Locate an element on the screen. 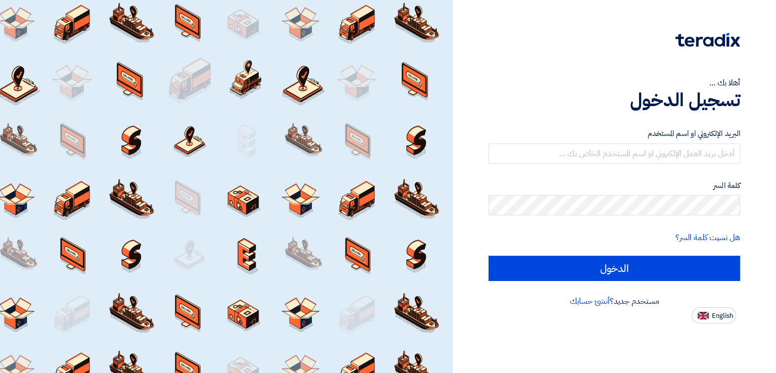 The width and height of the screenshot is (776, 373). label: كلمة السر is located at coordinates (614, 185).